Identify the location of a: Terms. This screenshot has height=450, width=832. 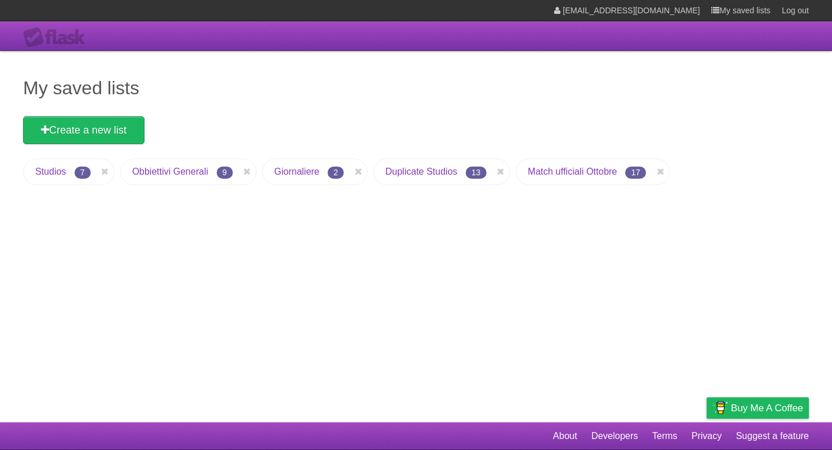
(665, 436).